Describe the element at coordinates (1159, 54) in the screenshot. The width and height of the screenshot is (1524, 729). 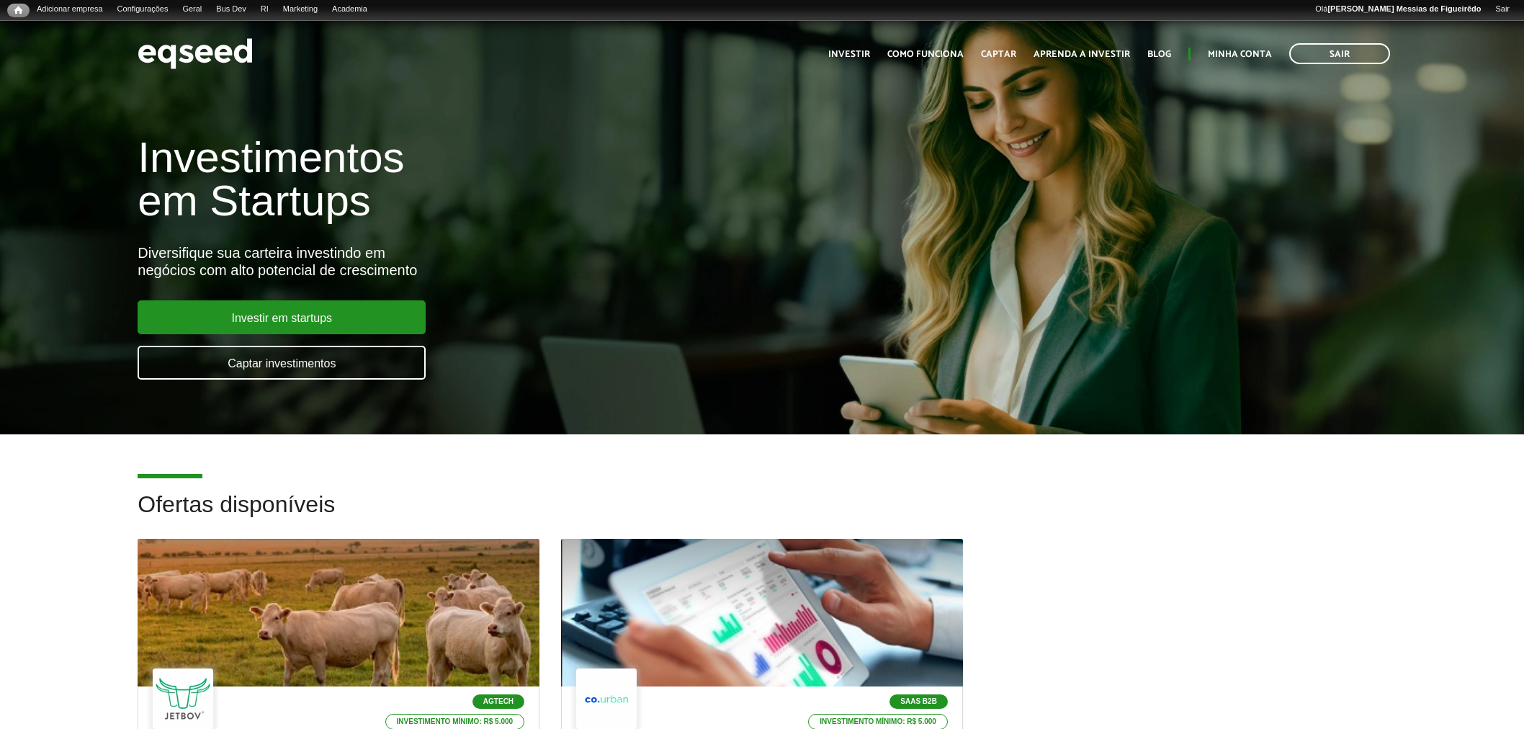
I see `a: Blog` at that location.